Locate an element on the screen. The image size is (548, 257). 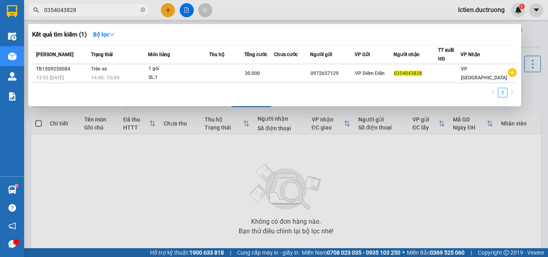
span: VP Diêm Điền is located at coordinates (370, 73).